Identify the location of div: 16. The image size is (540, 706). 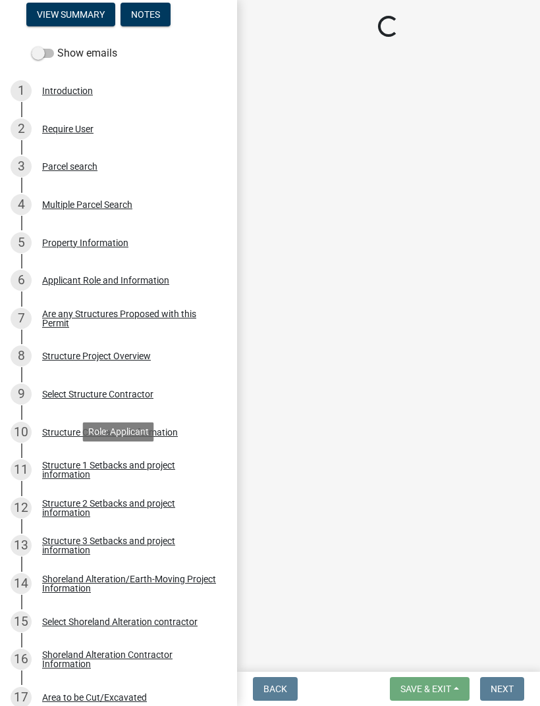
(21, 660).